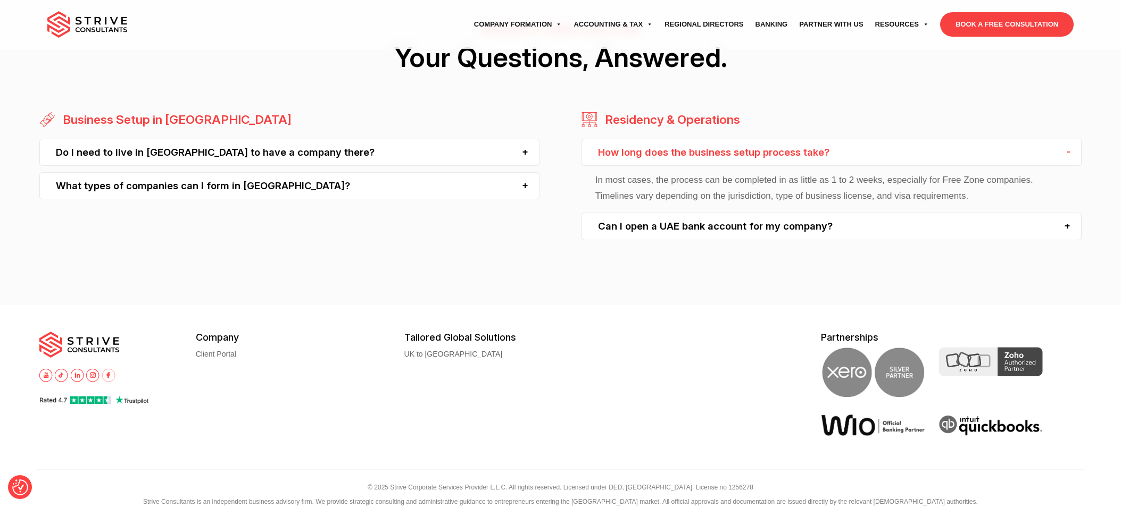  What do you see at coordinates (990, 426) in the screenshot?
I see `img: intuit quickbooks` at bounding box center [990, 426].